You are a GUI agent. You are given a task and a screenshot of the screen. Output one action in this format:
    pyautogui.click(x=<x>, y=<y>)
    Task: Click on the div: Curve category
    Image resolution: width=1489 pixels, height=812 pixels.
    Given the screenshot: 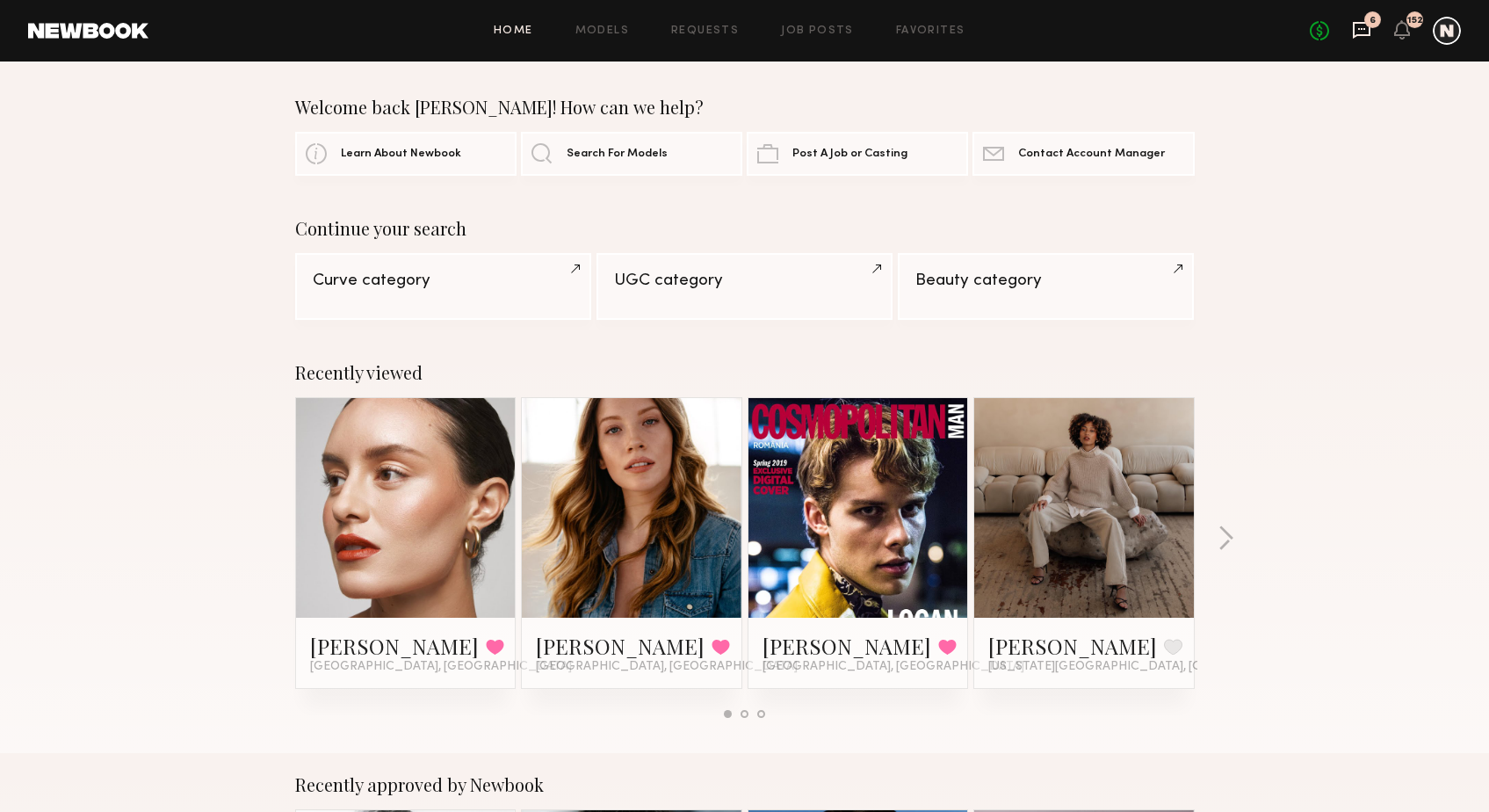 What is the action you would take?
    pyautogui.click(x=443, y=280)
    